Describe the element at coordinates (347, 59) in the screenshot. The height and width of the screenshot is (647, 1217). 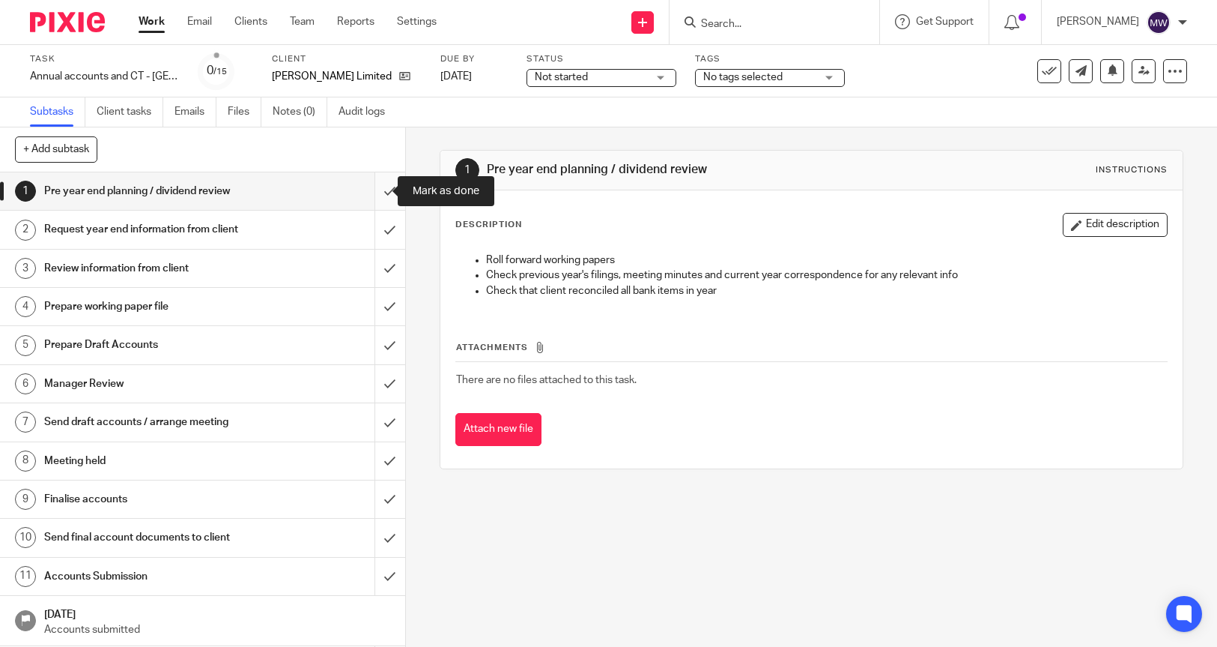
I see `label: Client` at that location.